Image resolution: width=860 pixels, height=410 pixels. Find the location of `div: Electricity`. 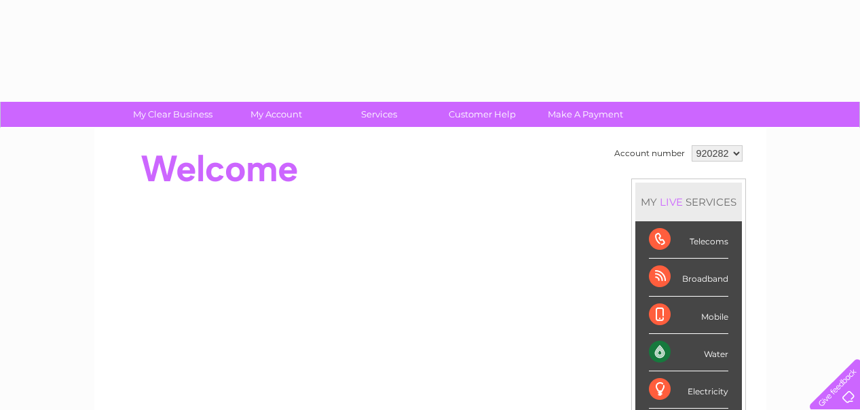

div: Electricity is located at coordinates (688, 390).